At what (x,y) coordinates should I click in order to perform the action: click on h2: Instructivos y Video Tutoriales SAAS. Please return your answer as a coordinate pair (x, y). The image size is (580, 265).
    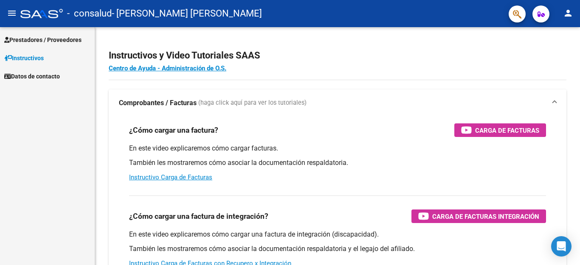
    Looking at the image, I should click on (337, 56).